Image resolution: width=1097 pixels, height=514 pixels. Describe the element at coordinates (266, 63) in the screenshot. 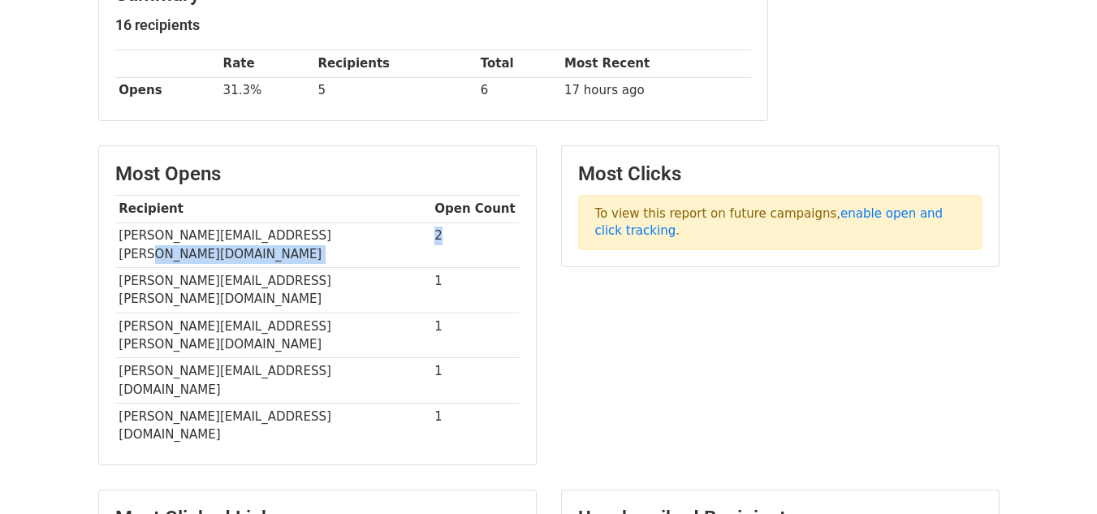

I see `th: Rate` at that location.